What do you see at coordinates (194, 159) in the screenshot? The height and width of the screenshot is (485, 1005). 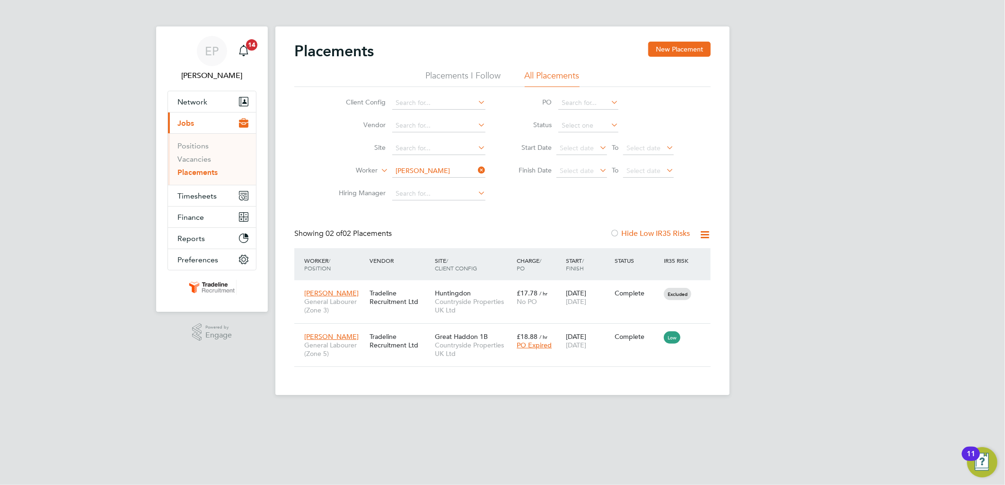 I see `a: Vacancies` at bounding box center [194, 159].